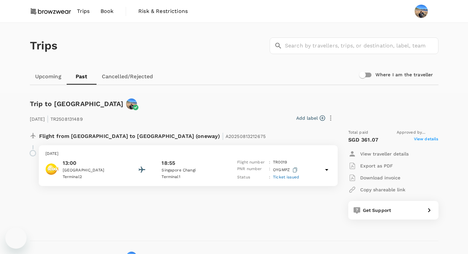 The image size is (468, 254). Describe the element at coordinates (421, 11) in the screenshot. I see `img: Deepa Subramaniam` at that location.